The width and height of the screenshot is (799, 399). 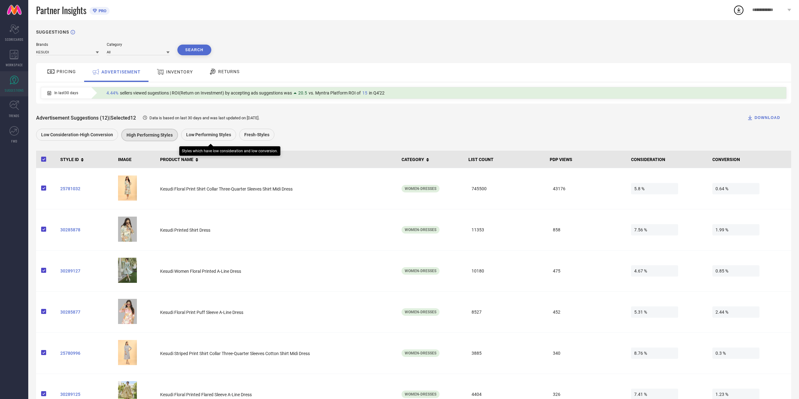 What do you see at coordinates (87, 271) in the screenshot?
I see `a: 30289127` at bounding box center [87, 271].